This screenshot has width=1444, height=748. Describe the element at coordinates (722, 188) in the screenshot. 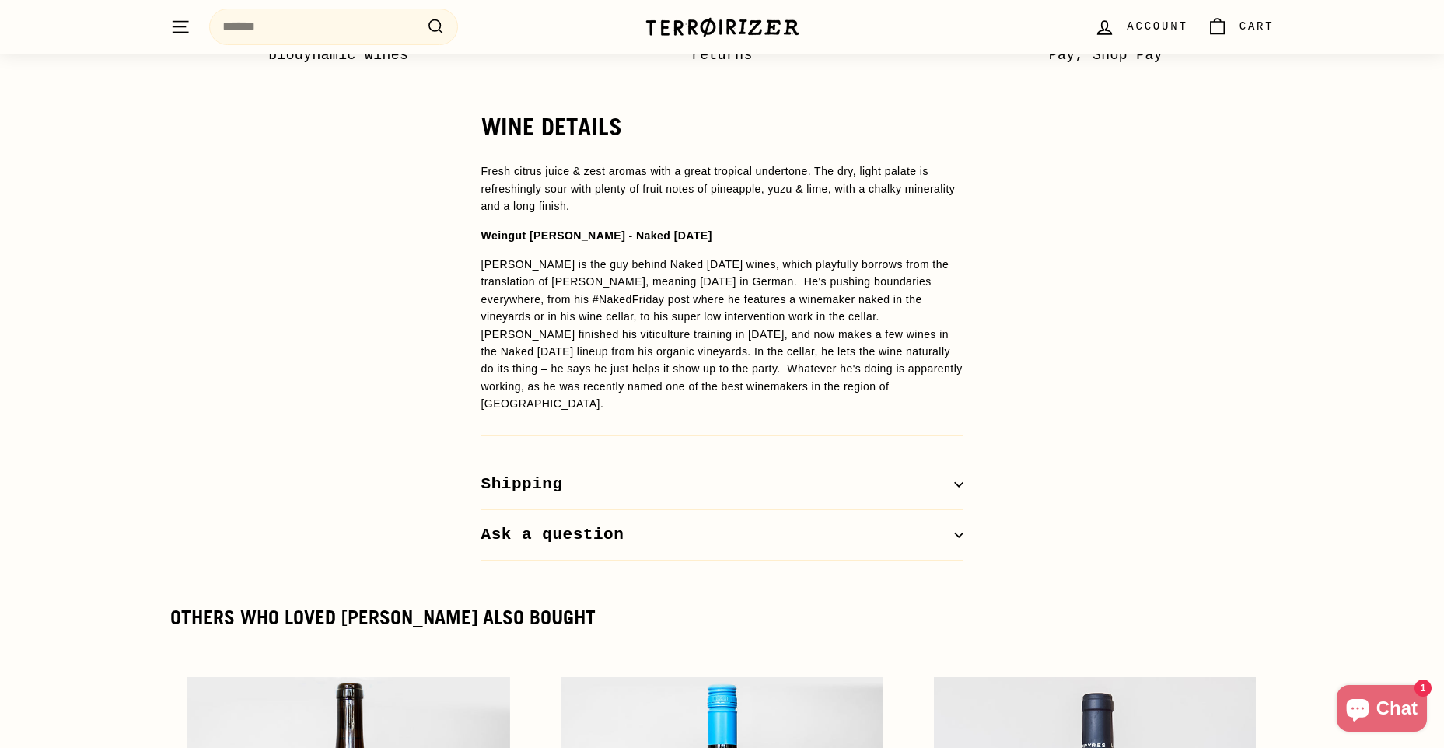

I see `p: Fresh citrus juice & zest aromas with a great tropical undertone. The dry, light palate is refres...` at that location.